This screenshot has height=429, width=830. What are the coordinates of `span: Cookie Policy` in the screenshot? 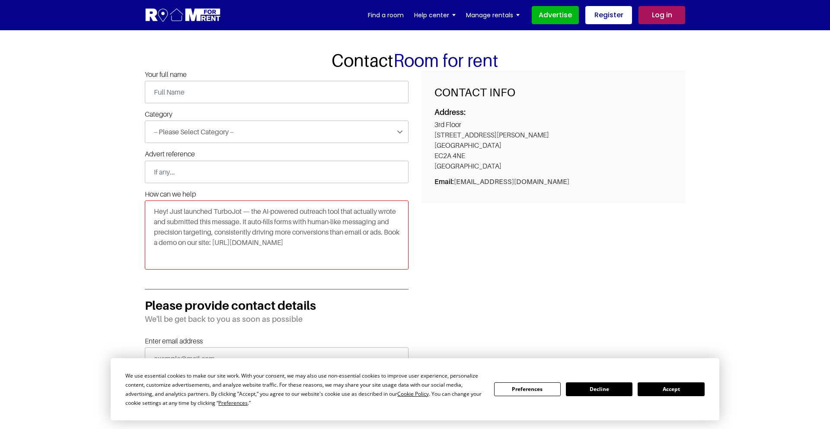 It's located at (413, 394).